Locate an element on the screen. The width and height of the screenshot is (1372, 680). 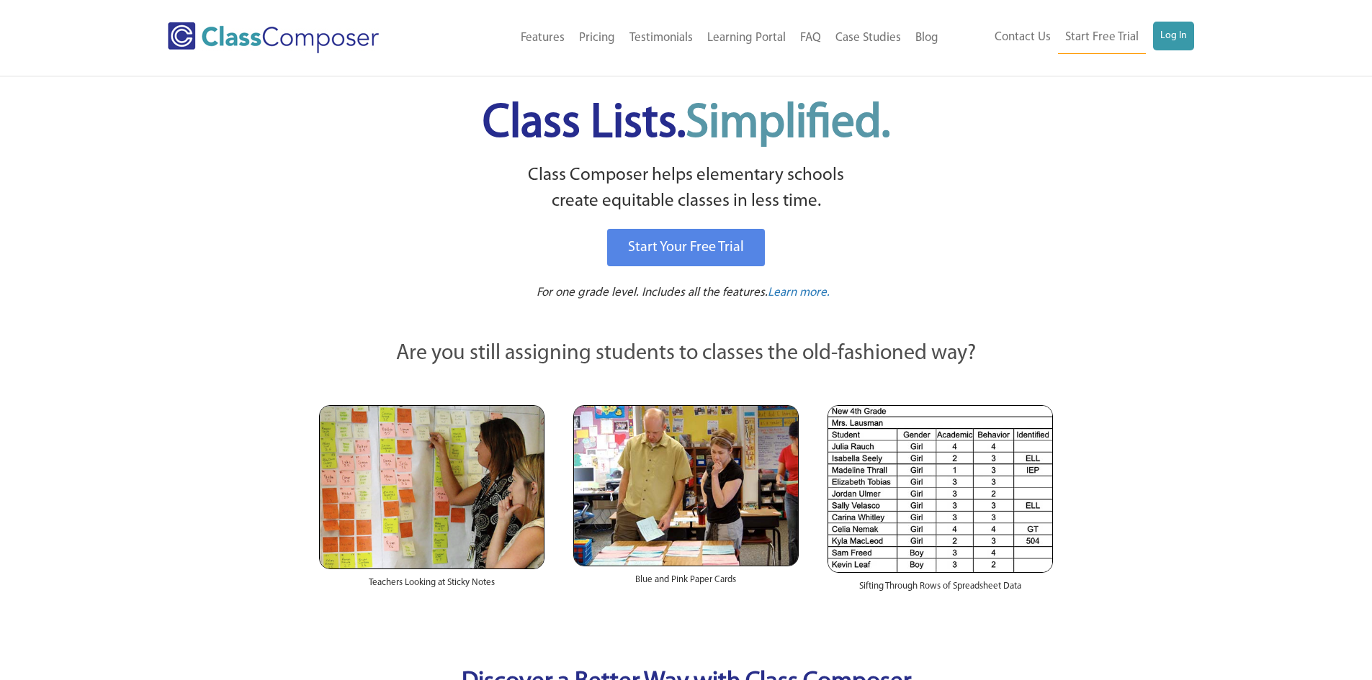
p: Class Composer helps elementary schools create equitable classes in less time. is located at coordinates (686, 189).